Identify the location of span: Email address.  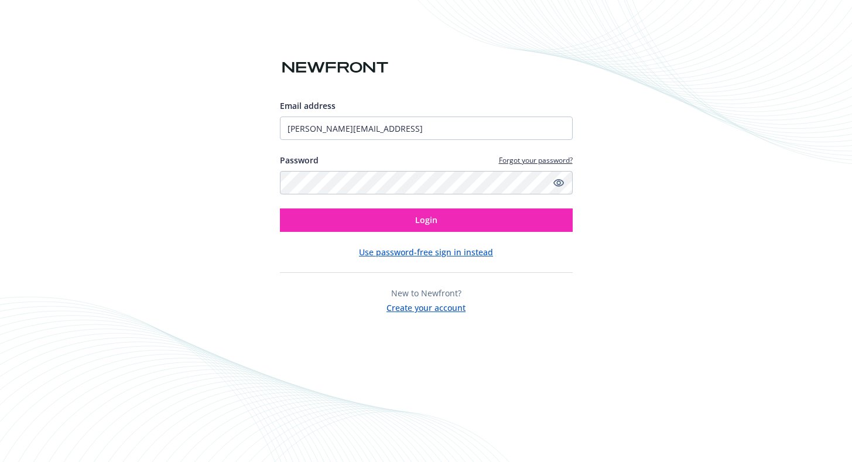
(307, 105).